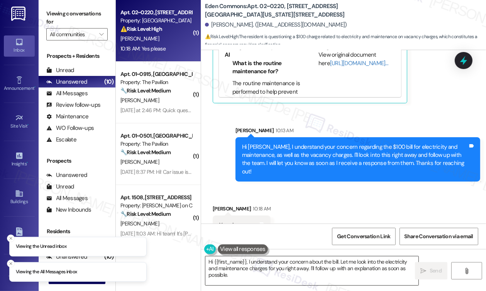 This screenshot has height=291, width=486. What do you see at coordinates (19, 46) in the screenshot?
I see `a: Inbox` at bounding box center [19, 46].